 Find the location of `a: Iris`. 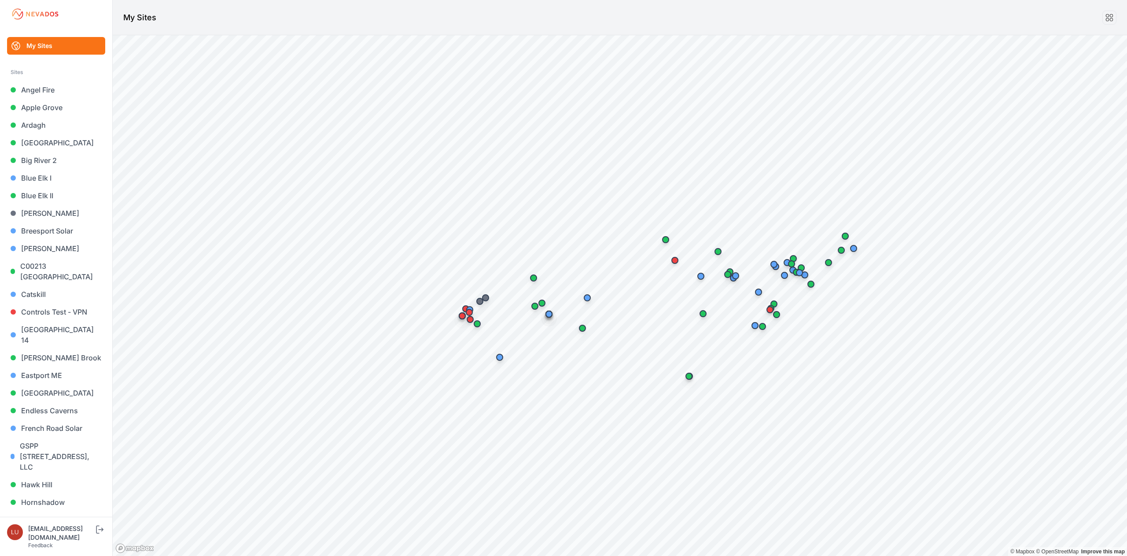

a: Iris is located at coordinates (56, 519).